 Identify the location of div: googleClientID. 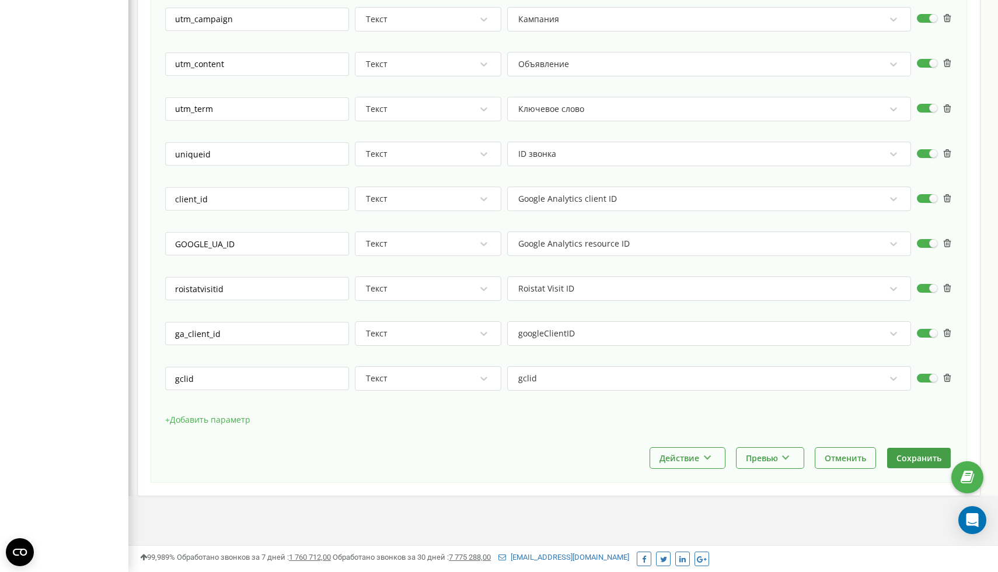
(546, 334).